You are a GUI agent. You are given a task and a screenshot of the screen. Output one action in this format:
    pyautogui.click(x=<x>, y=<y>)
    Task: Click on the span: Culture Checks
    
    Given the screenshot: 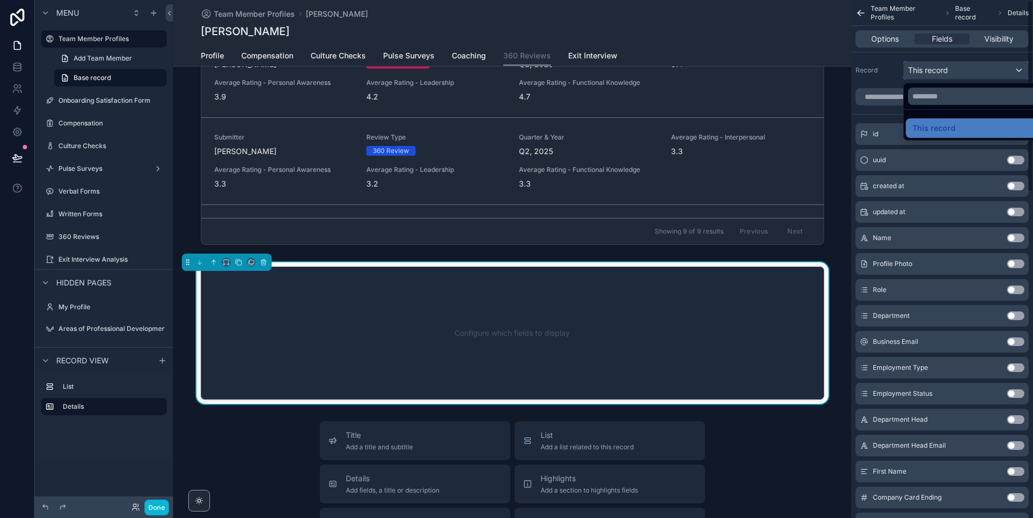 What is the action you would take?
    pyautogui.click(x=338, y=56)
    